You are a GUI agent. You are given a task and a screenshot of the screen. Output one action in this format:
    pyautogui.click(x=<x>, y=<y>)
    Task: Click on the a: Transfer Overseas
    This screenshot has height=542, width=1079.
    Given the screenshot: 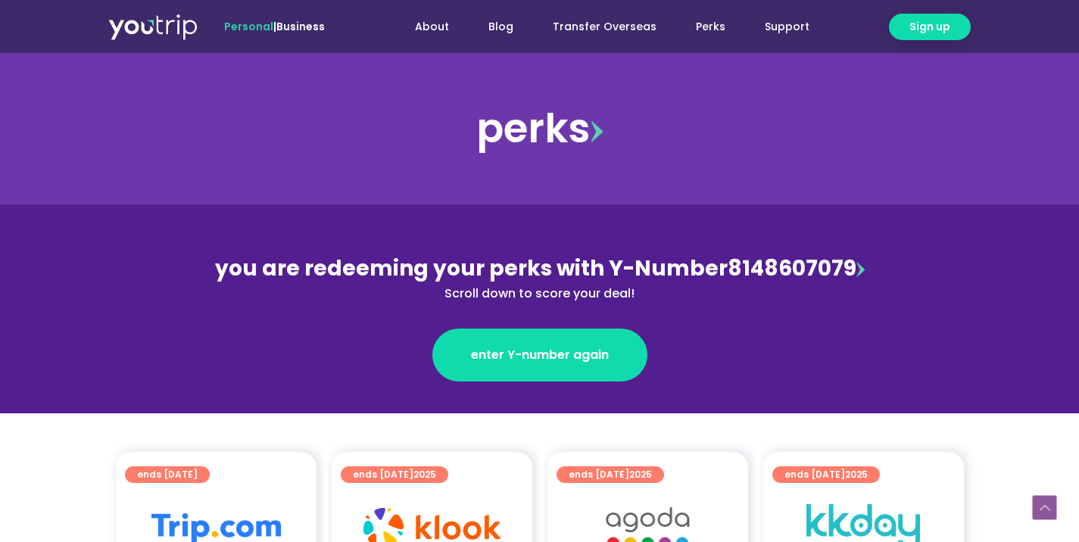 What is the action you would take?
    pyautogui.click(x=604, y=26)
    